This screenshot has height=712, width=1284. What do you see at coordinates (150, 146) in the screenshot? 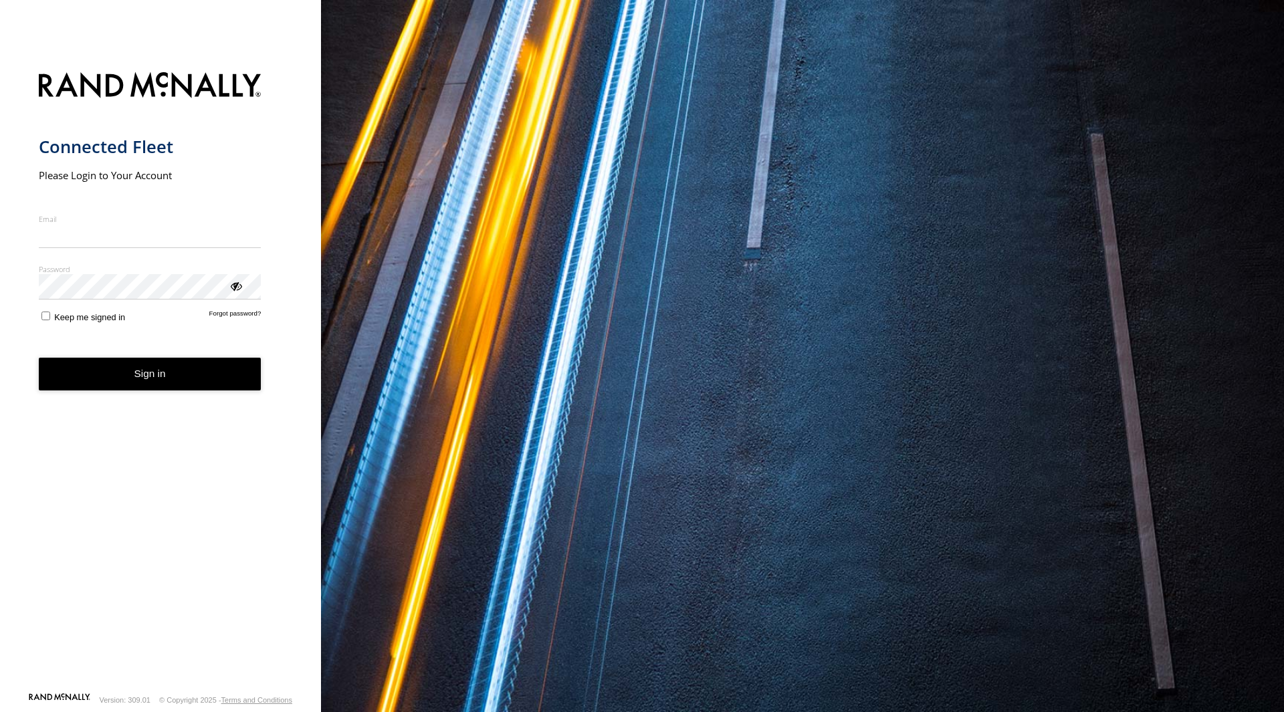
I see `h1: Connected Fleet` at bounding box center [150, 146].